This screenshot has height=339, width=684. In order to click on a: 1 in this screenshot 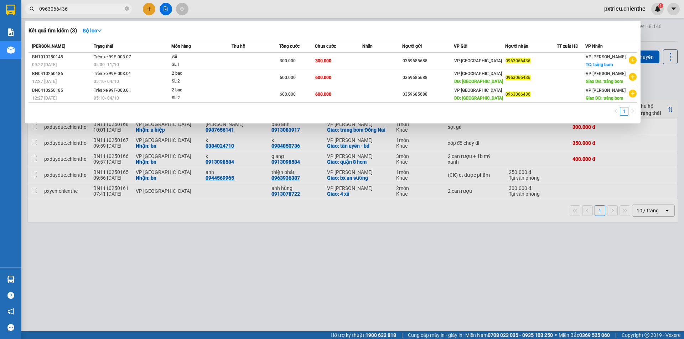, I will do `click(624, 111)`.